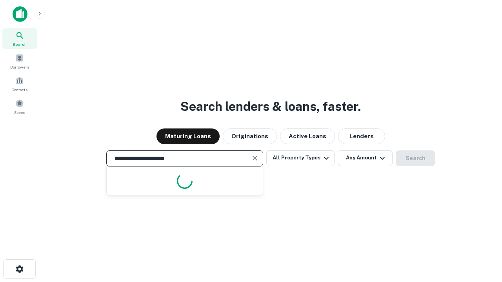 This screenshot has width=502, height=282. I want to click on button: Active Loans, so click(307, 136).